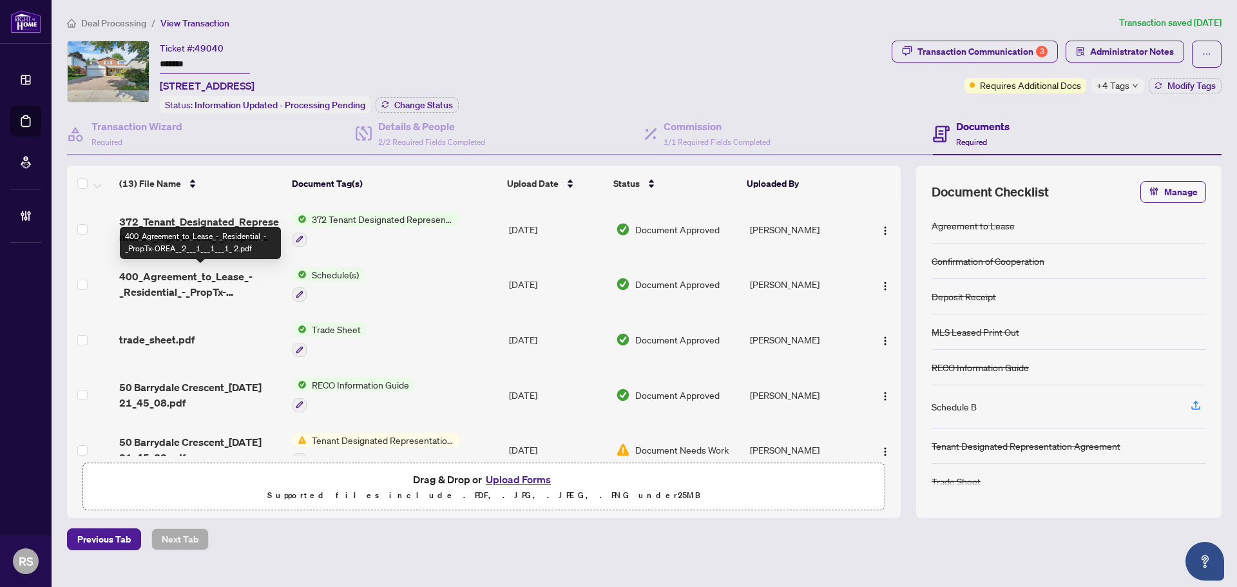 The image size is (1237, 587). I want to click on button: Transaction Communication3, so click(975, 52).